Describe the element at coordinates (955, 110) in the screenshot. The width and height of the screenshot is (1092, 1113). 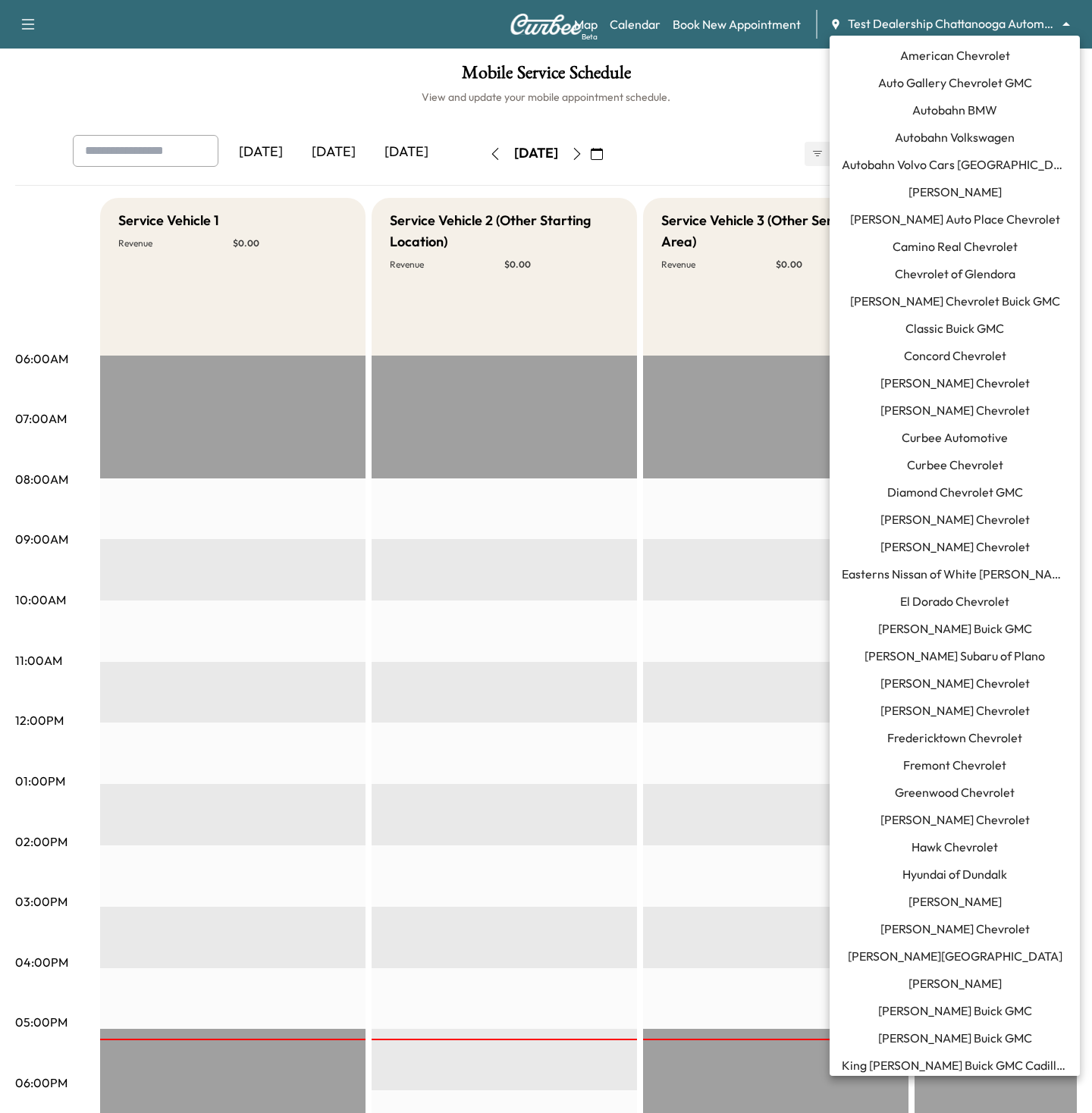
I see `span: Autobahn BMW` at that location.